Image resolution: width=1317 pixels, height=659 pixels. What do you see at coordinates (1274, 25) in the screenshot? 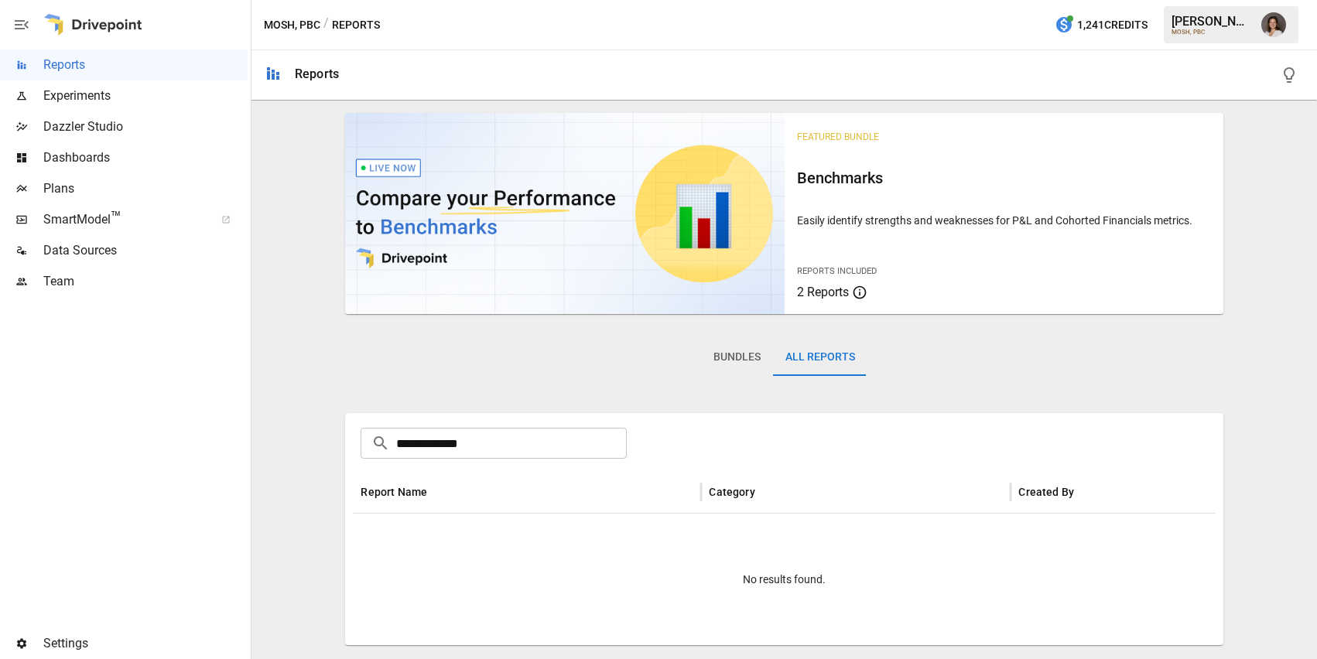
I see `img: Franziska Ibscher` at bounding box center [1274, 25].